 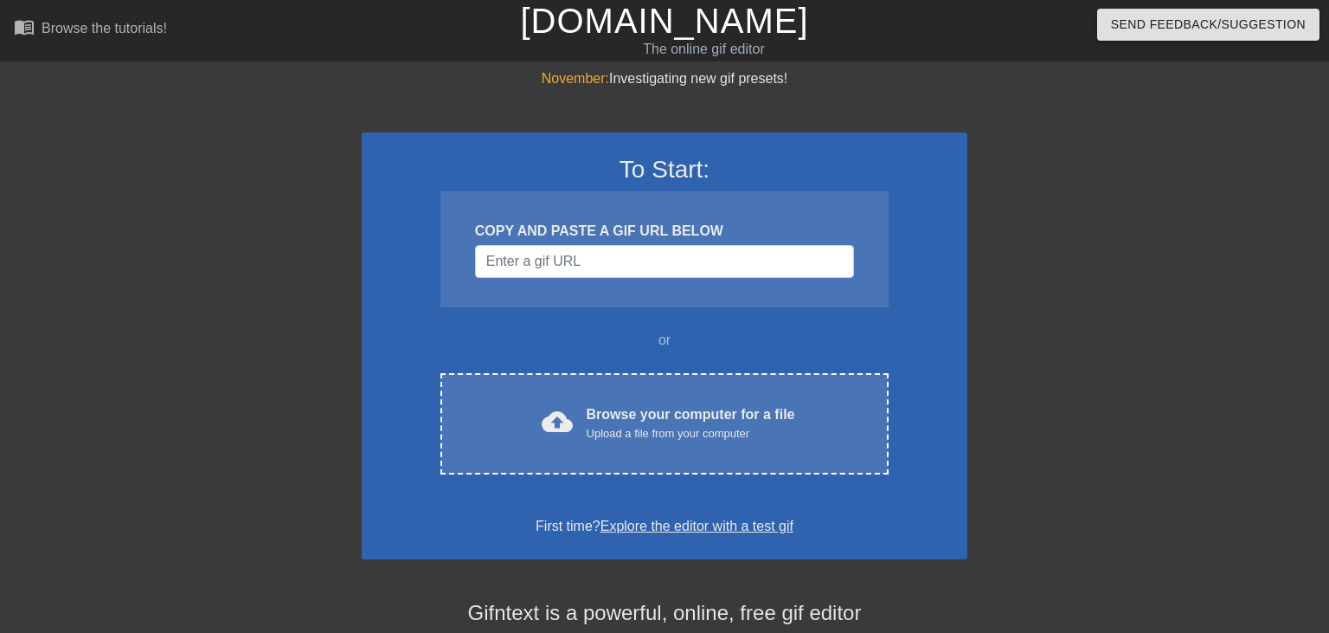 What do you see at coordinates (704, 49) in the screenshot?
I see `div: The online gif editor` at bounding box center [704, 49].